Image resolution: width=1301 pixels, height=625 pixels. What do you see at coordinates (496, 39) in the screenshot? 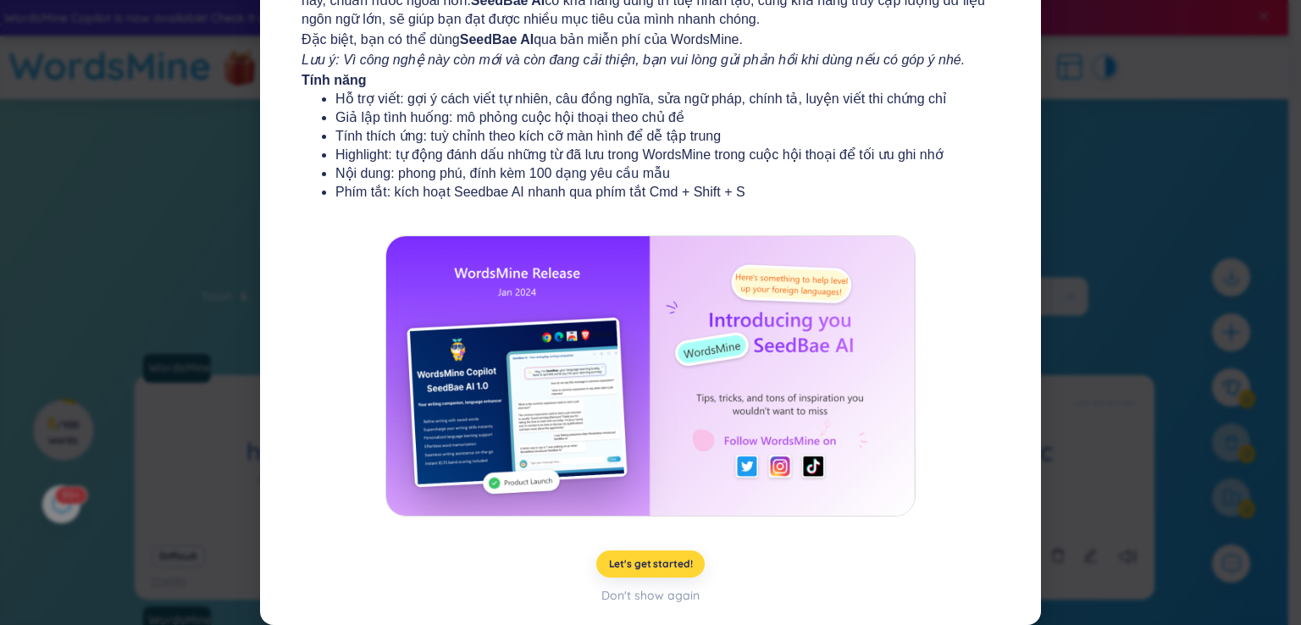
I see `b: SeedBae AI` at bounding box center [496, 39].